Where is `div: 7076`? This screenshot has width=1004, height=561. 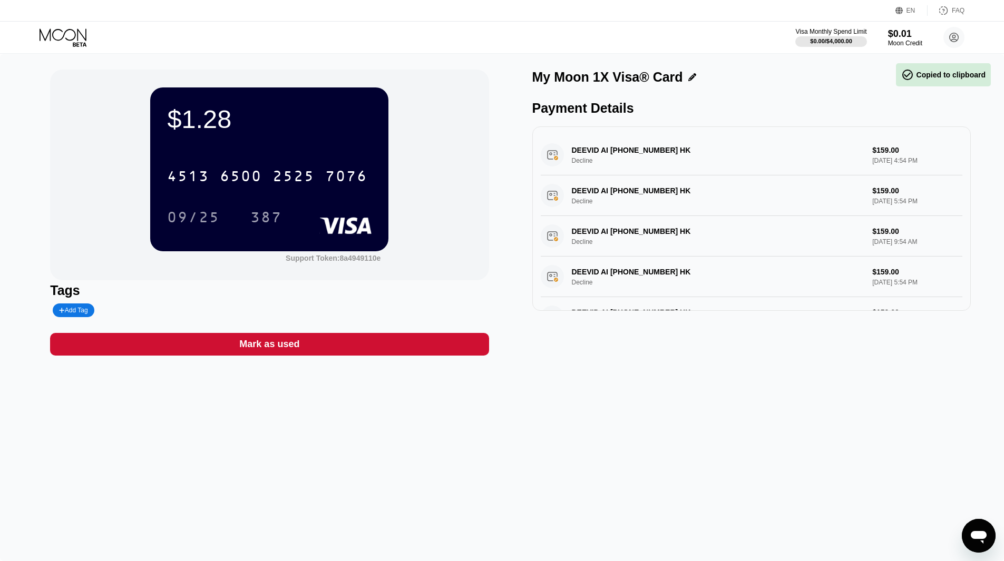
div: 7076 is located at coordinates (346, 178).